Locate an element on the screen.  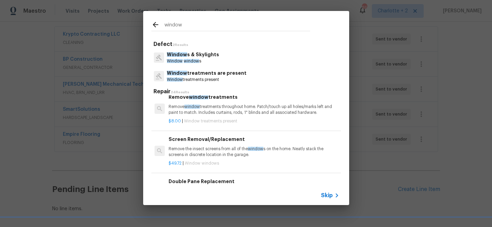
h6: Remove treatments is located at coordinates (254, 97).